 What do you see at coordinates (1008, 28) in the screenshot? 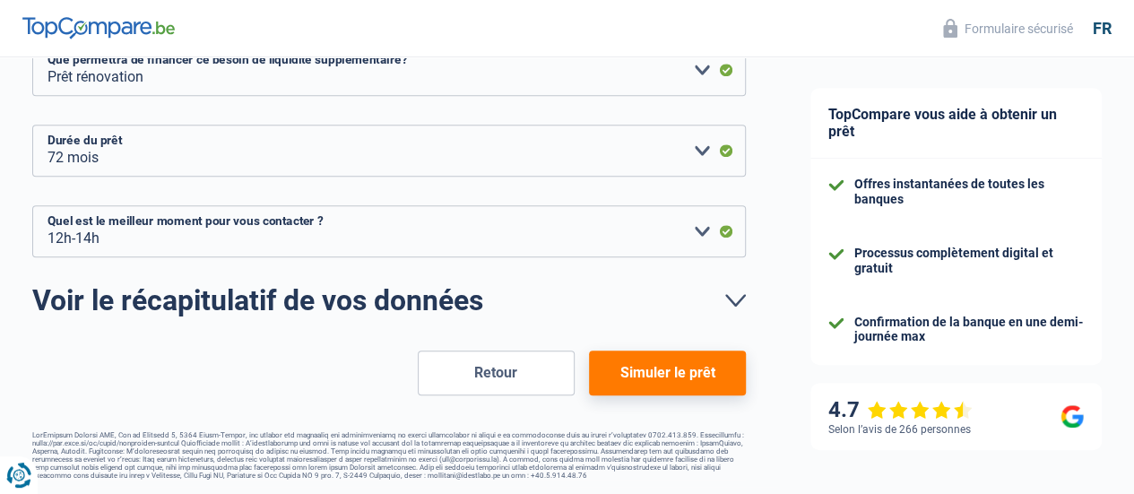
I see `button: Formulaire sécurisé` at bounding box center [1008, 28].